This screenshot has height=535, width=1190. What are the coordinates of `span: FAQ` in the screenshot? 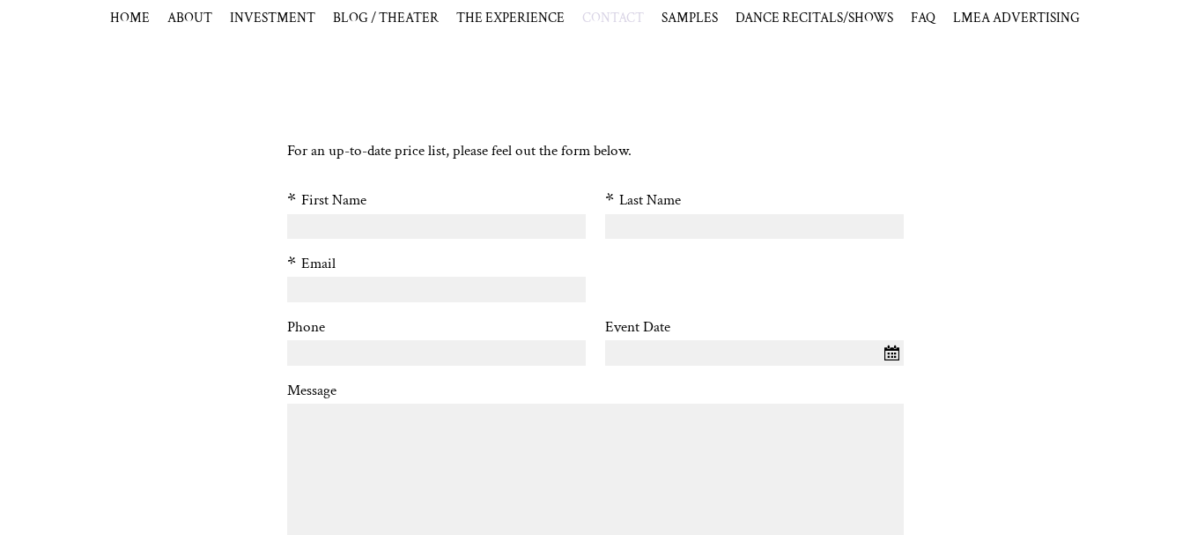 It's located at (923, 18).